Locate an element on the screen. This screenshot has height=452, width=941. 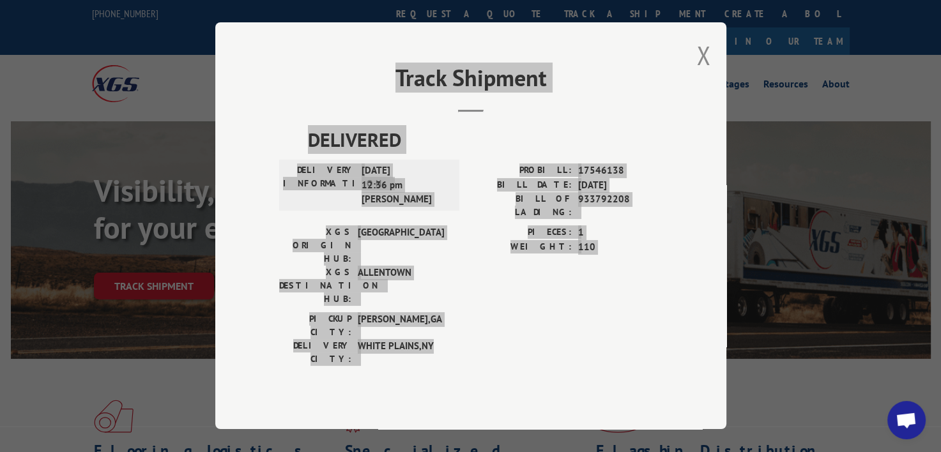
h2: Track Shipment is located at coordinates (471, 81).